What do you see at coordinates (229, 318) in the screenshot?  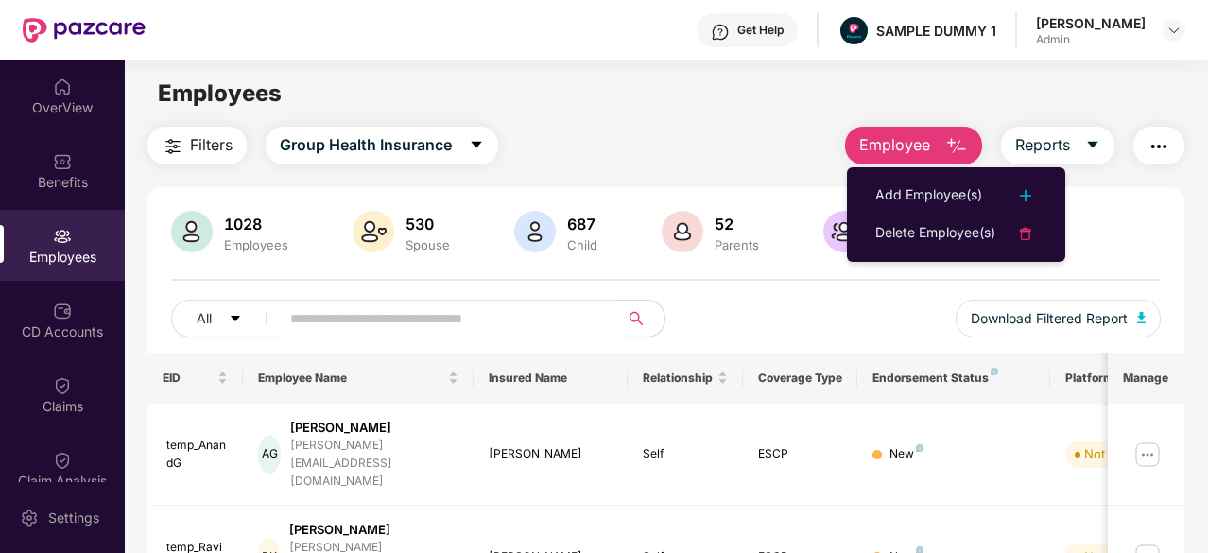 I see `button: Allcaret-down` at bounding box center [229, 318].